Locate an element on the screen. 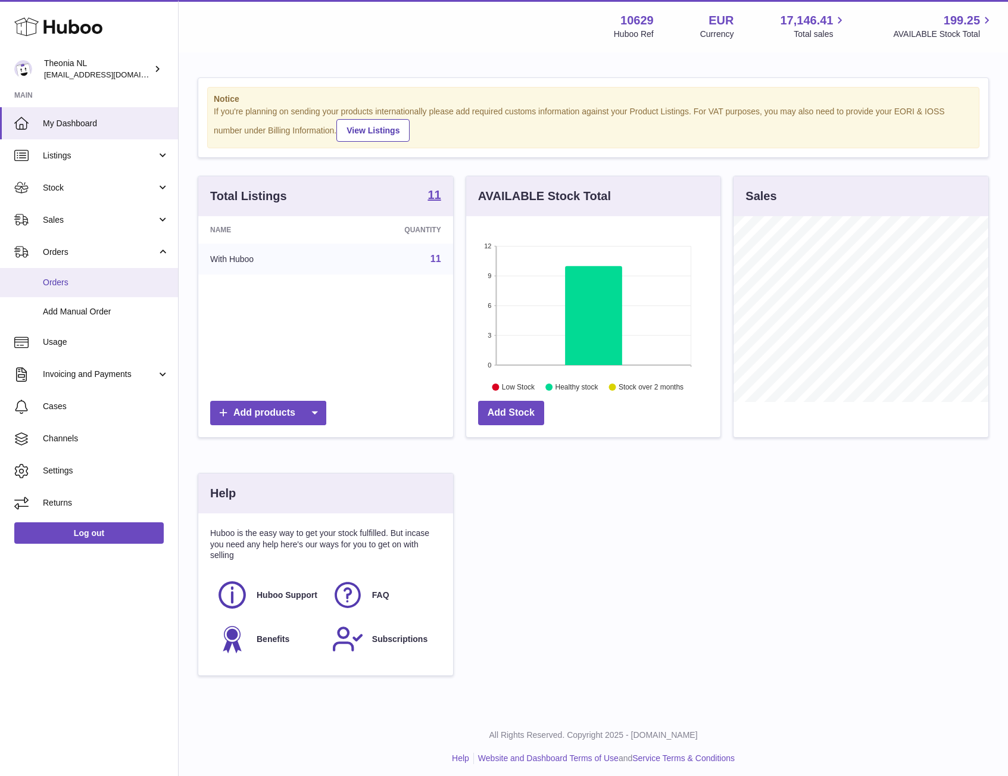  div: Huboo Ref is located at coordinates (634, 34).